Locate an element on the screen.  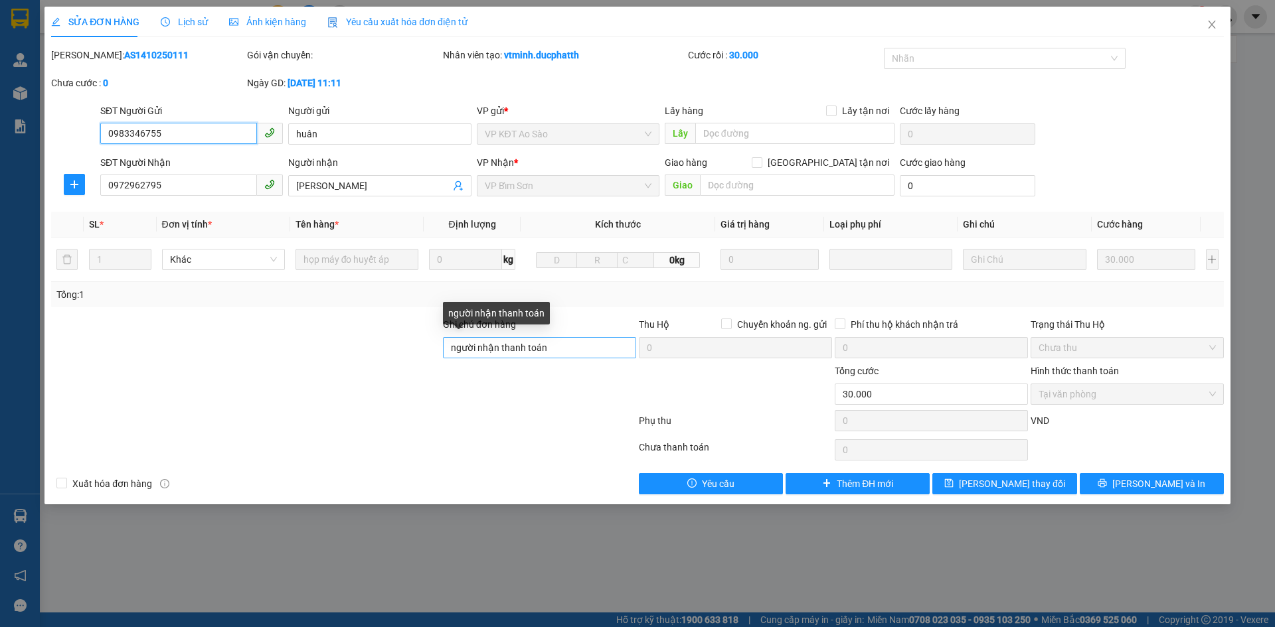
b: AS1410250111 is located at coordinates (156, 55).